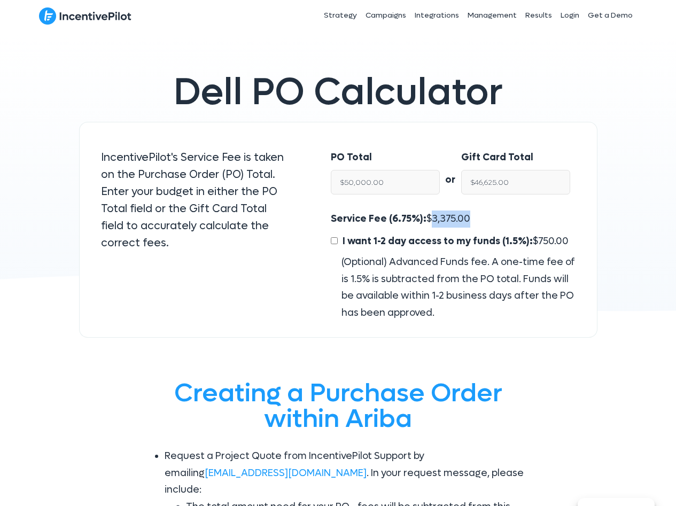  What do you see at coordinates (386, 15) in the screenshot?
I see `a: Campaigns` at bounding box center [386, 15].